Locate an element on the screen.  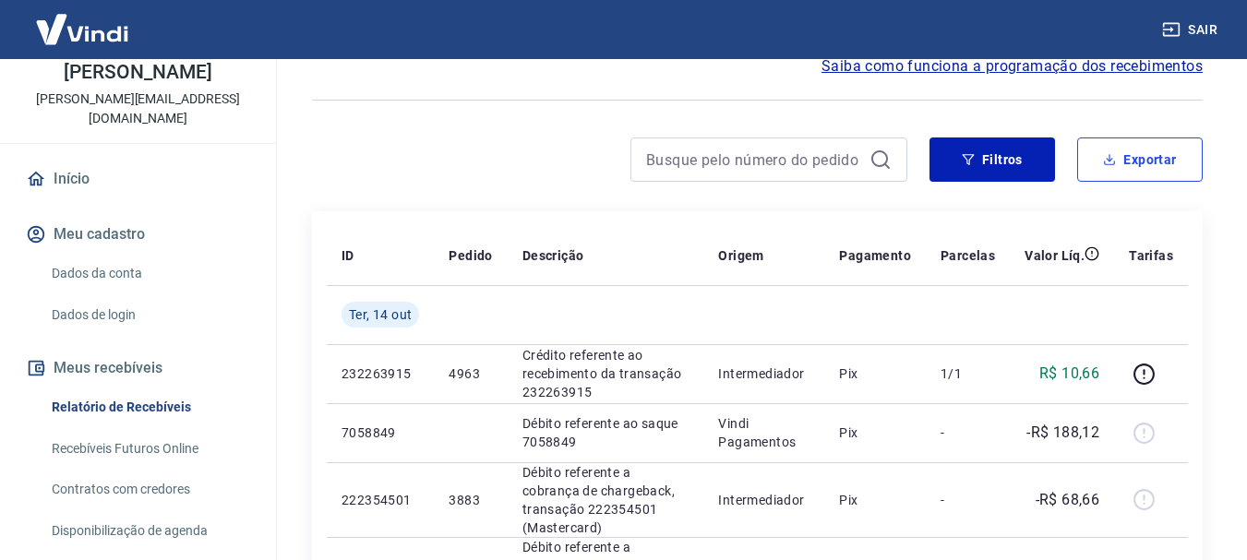
img: Vindi is located at coordinates (82, 29).